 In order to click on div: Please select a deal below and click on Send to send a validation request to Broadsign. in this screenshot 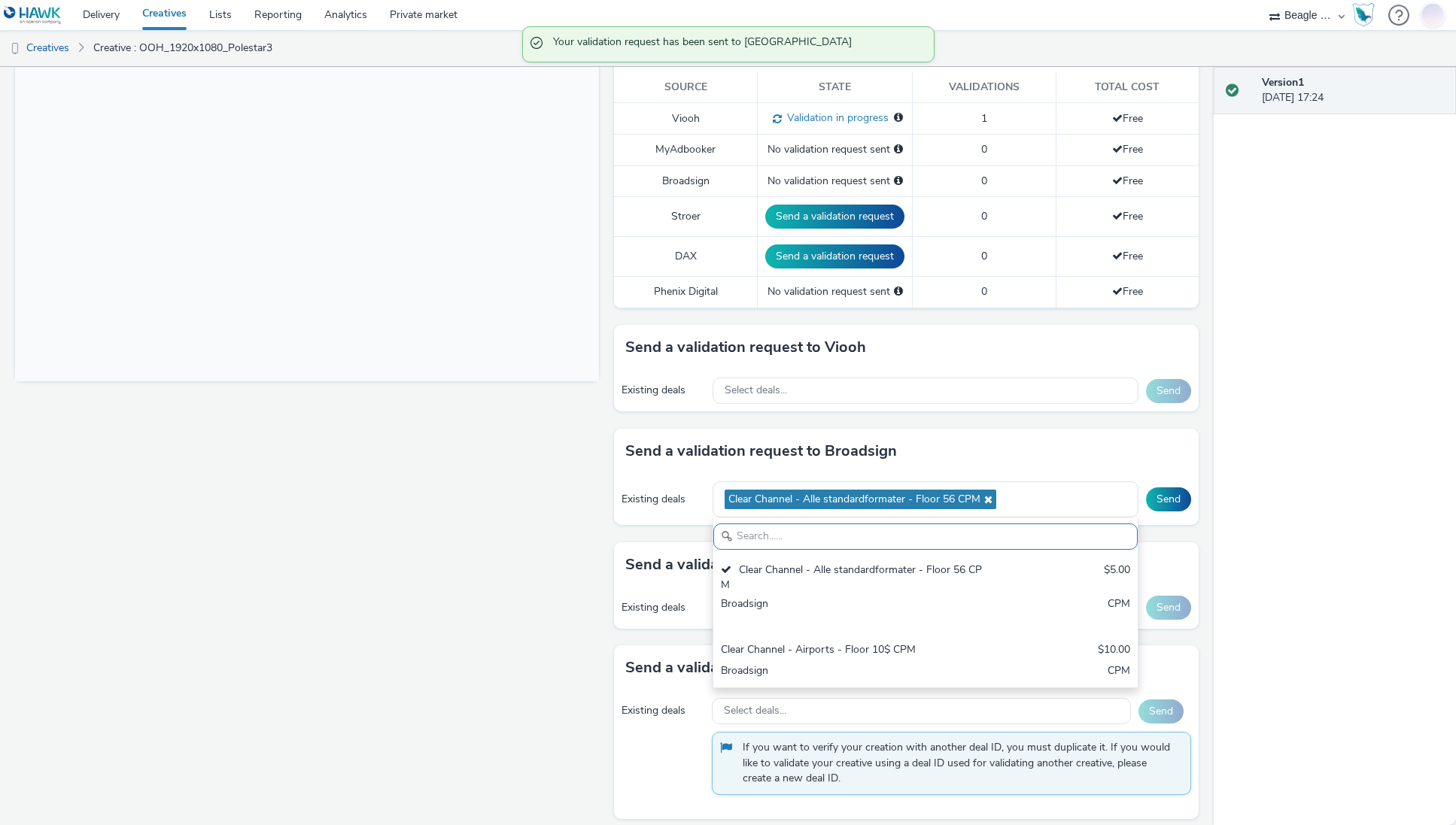, I will do `click(898, 182)`.